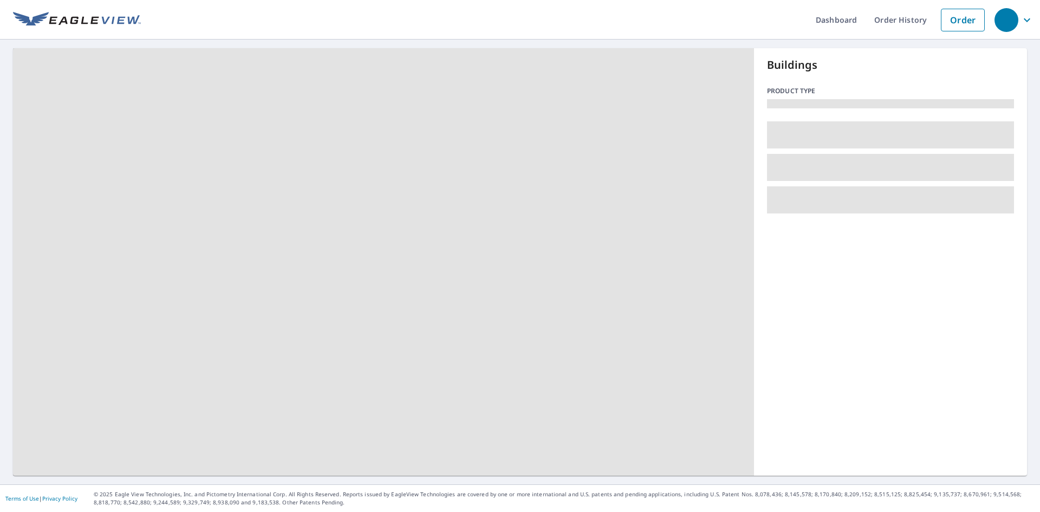  Describe the element at coordinates (891, 65) in the screenshot. I see `p: Buildings` at that location.